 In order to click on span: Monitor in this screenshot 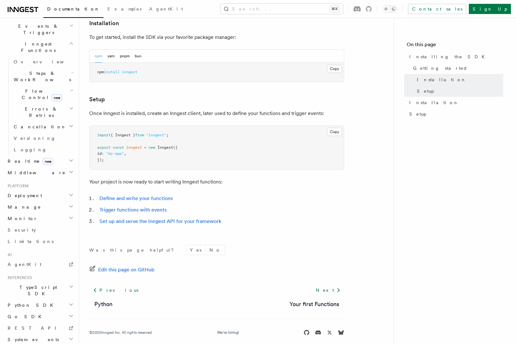, I will do `click(21, 219)`.